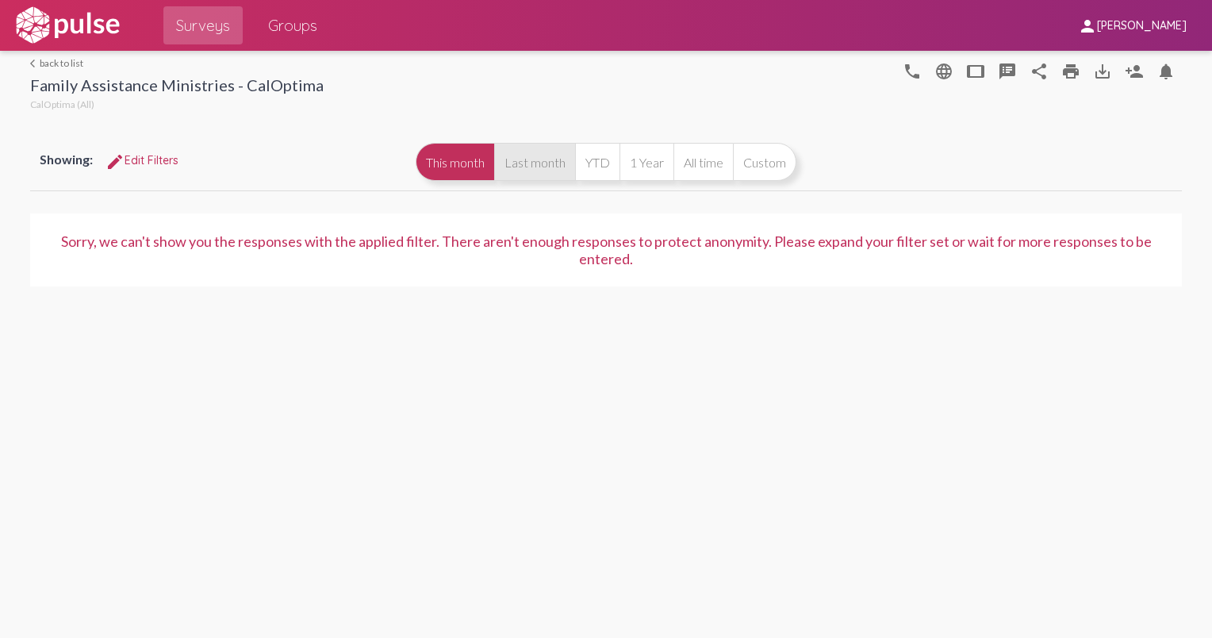 The height and width of the screenshot is (638, 1212). Describe the element at coordinates (765, 162) in the screenshot. I see `button: Custom` at that location.